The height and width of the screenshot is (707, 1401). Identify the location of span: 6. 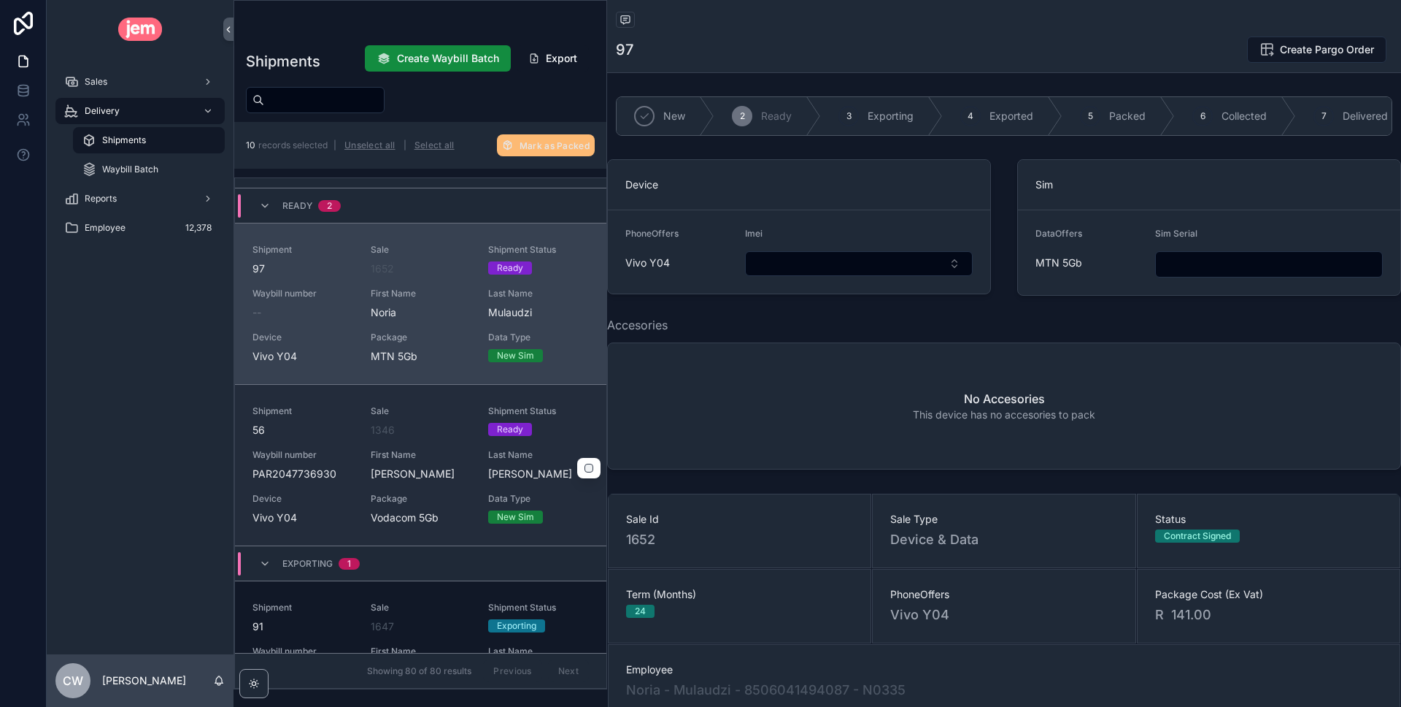
(1203, 116).